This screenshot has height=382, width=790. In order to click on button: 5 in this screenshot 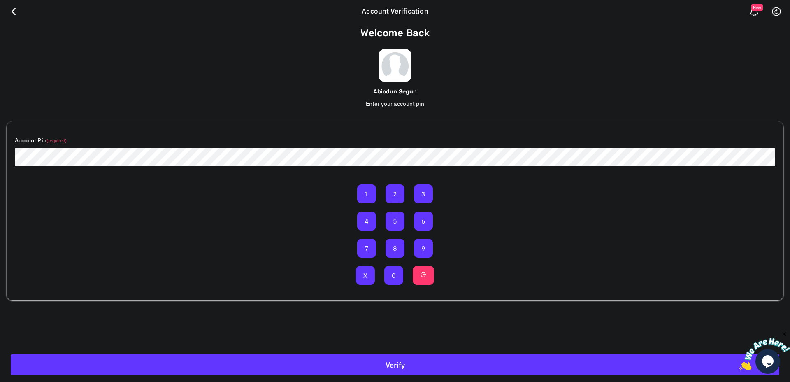, I will do `click(395, 221)`.